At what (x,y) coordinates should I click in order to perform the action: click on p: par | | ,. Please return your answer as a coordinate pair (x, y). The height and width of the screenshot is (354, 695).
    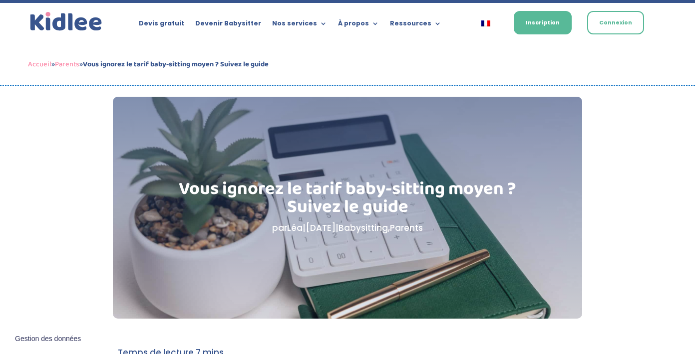
    Looking at the image, I should click on (347, 228).